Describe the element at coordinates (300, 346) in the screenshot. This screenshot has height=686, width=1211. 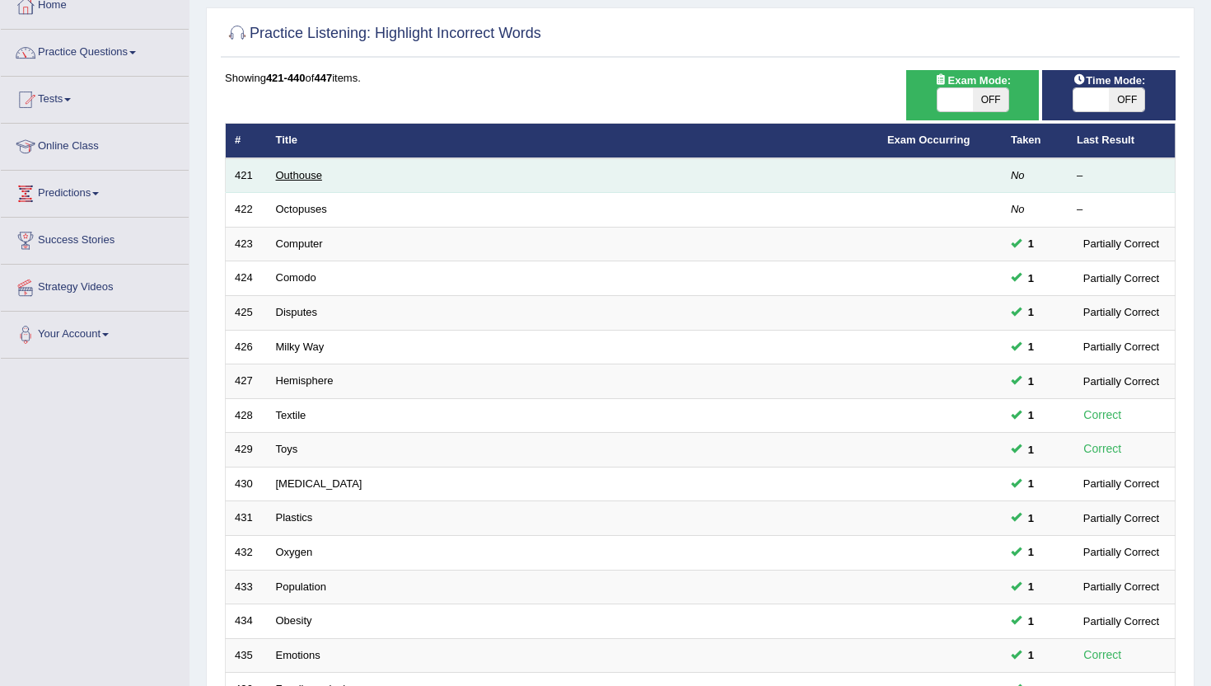
I see `a: Milky Way` at that location.